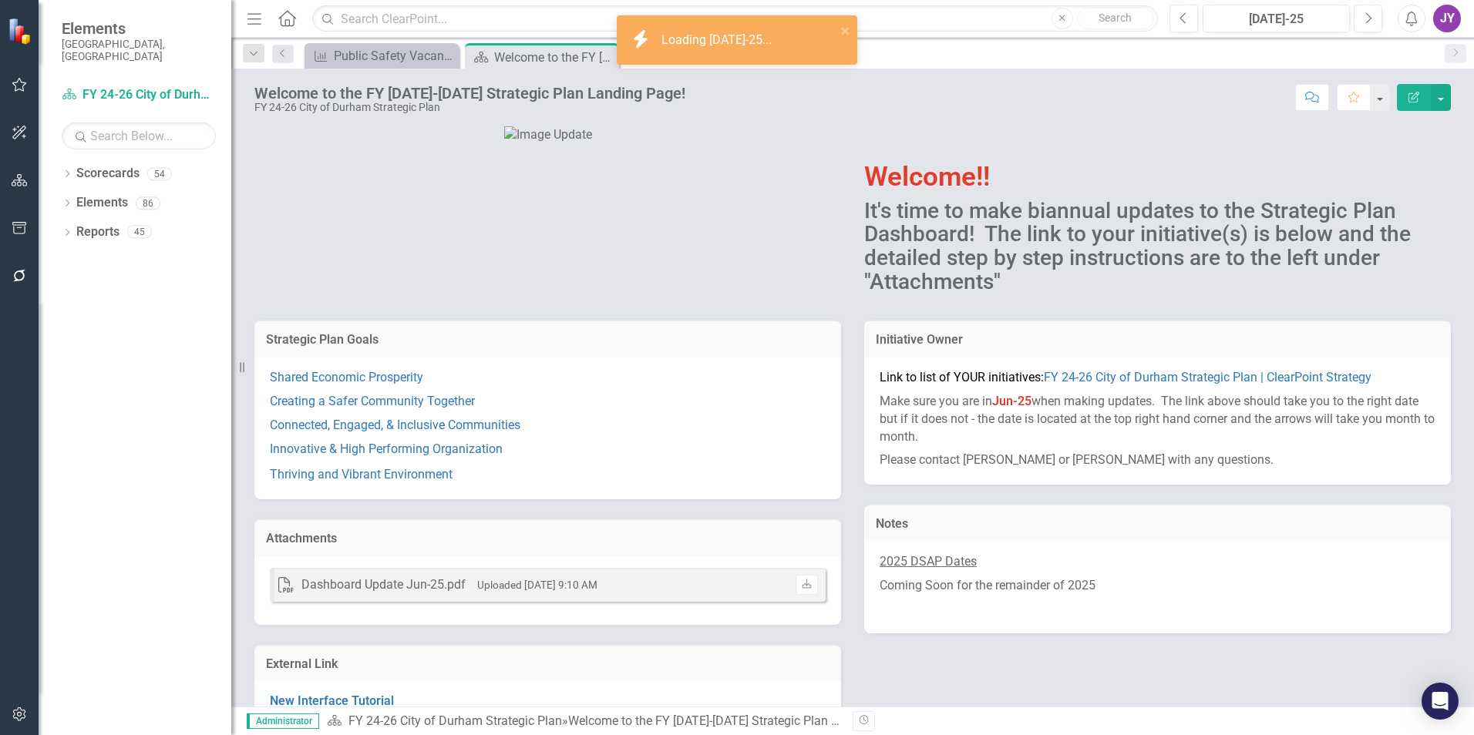 The height and width of the screenshot is (735, 1474). I want to click on button: close, so click(846, 30).